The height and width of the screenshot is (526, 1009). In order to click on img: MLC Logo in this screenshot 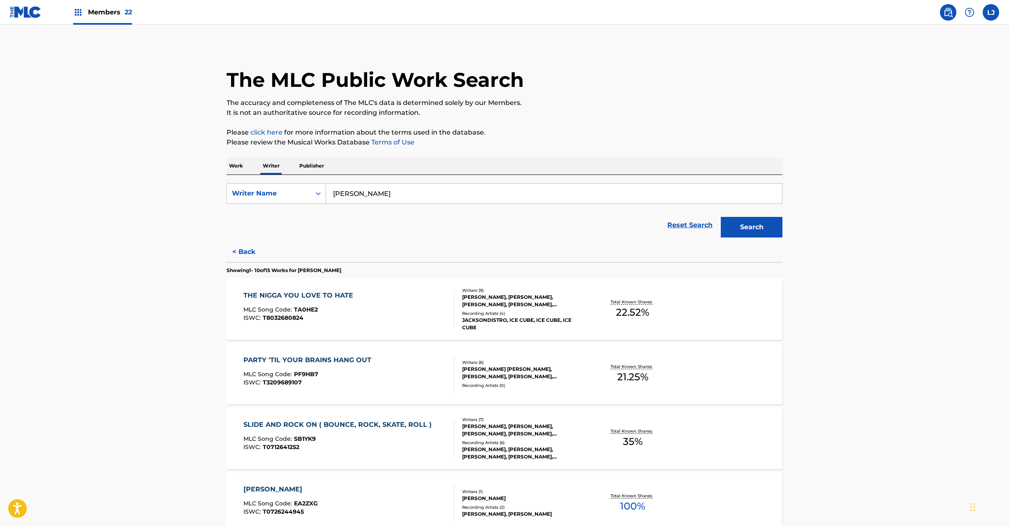, I will do `click(25, 12)`.